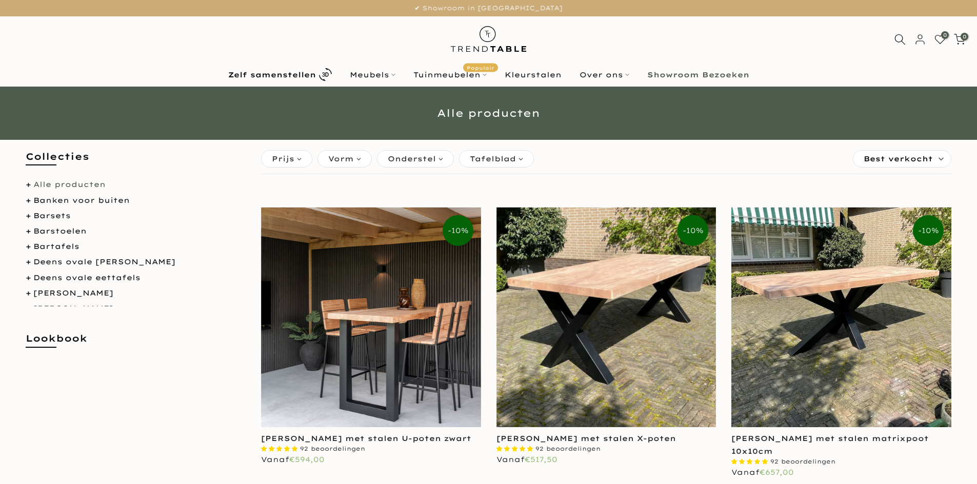  What do you see at coordinates (493, 159) in the screenshot?
I see `span: Tafelblad` at bounding box center [493, 159].